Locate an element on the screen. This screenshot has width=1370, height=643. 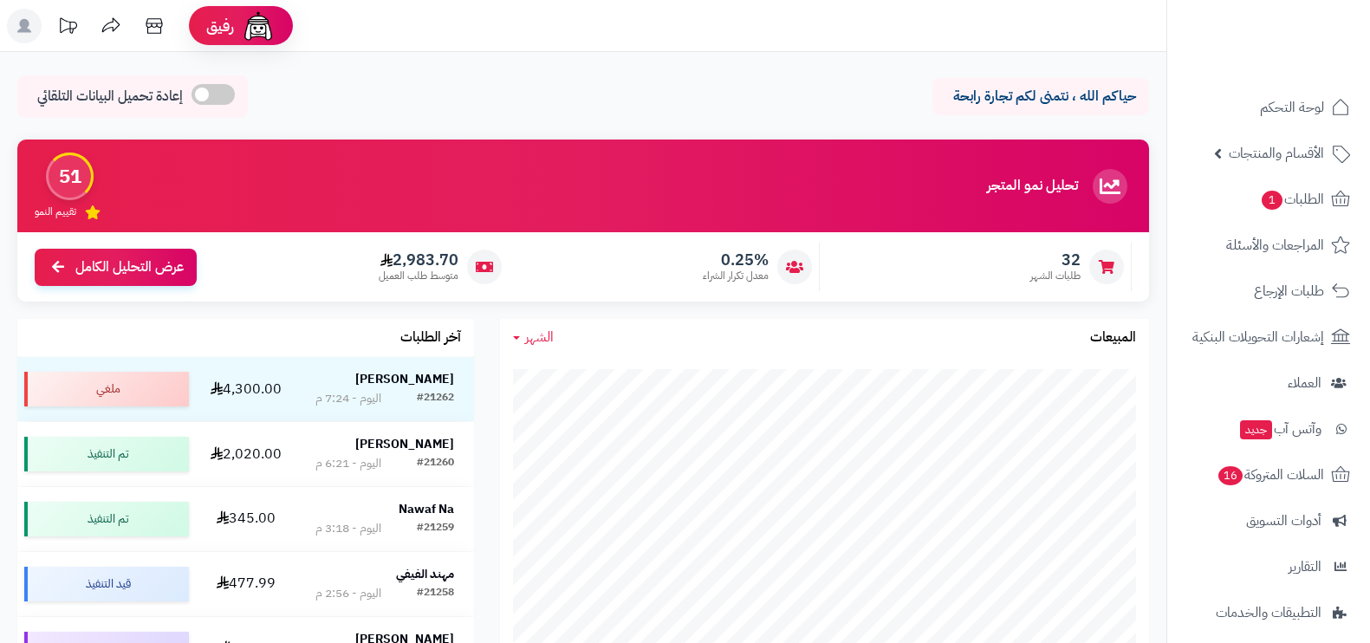
span: رفيق is located at coordinates (220, 26).